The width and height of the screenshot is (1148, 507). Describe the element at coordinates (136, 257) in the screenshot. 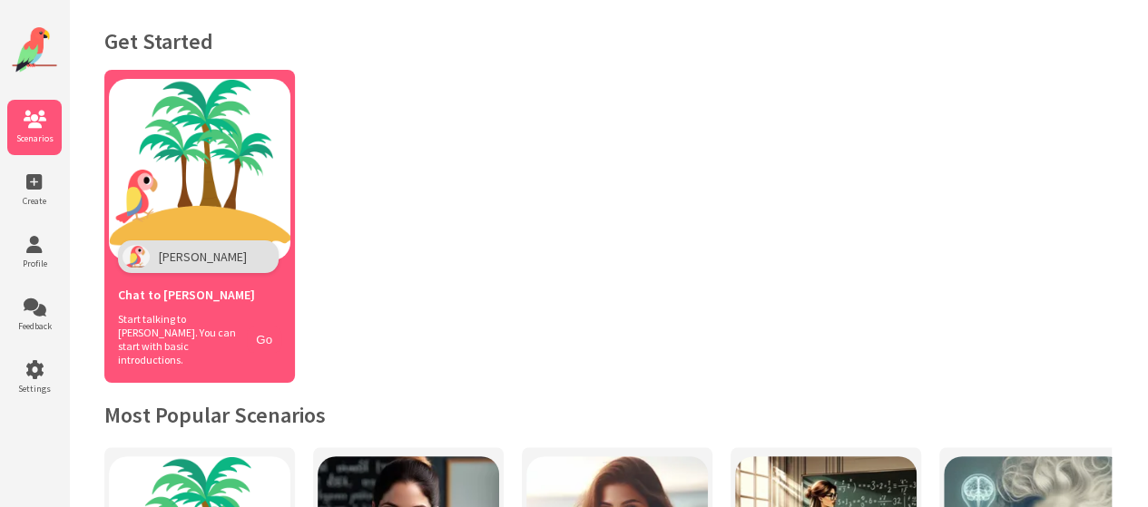

I see `img: Polly` at that location.